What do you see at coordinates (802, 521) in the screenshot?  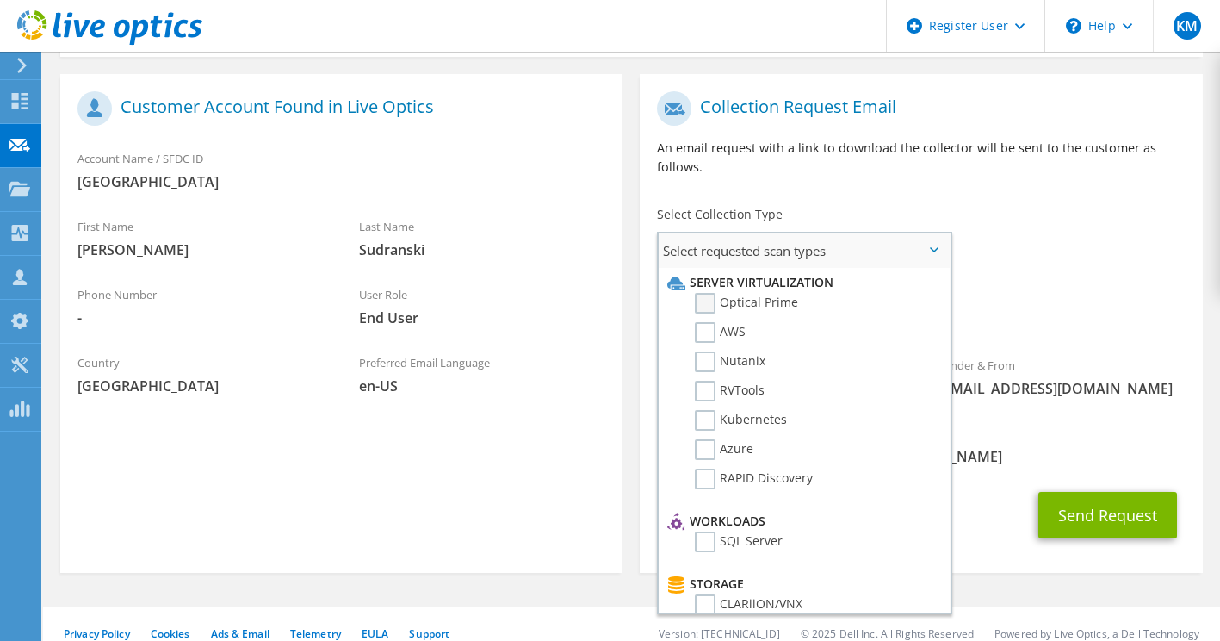 I see `li: Workloads` at bounding box center [802, 521].